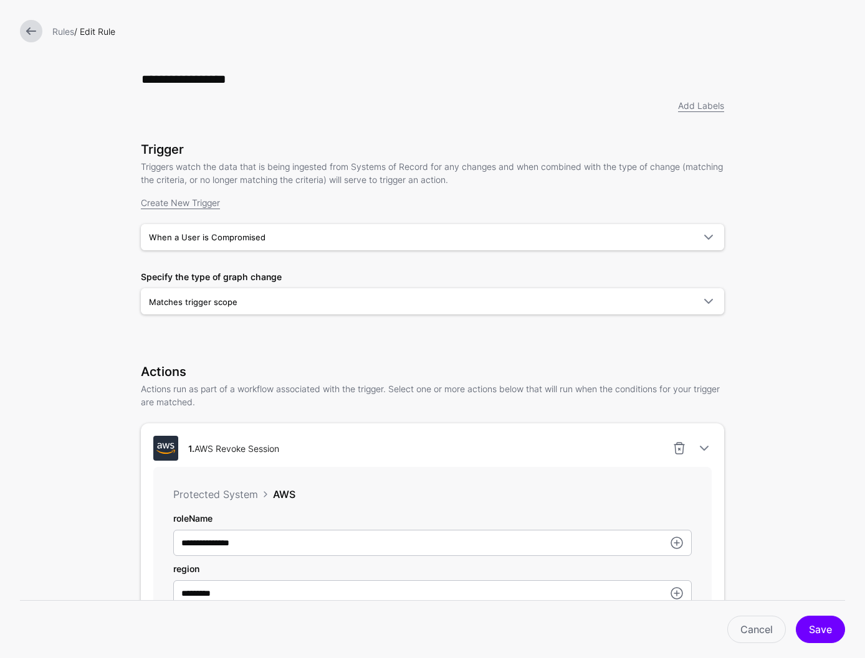  What do you see at coordinates (432, 149) in the screenshot?
I see `h3: Trigger` at bounding box center [432, 149].